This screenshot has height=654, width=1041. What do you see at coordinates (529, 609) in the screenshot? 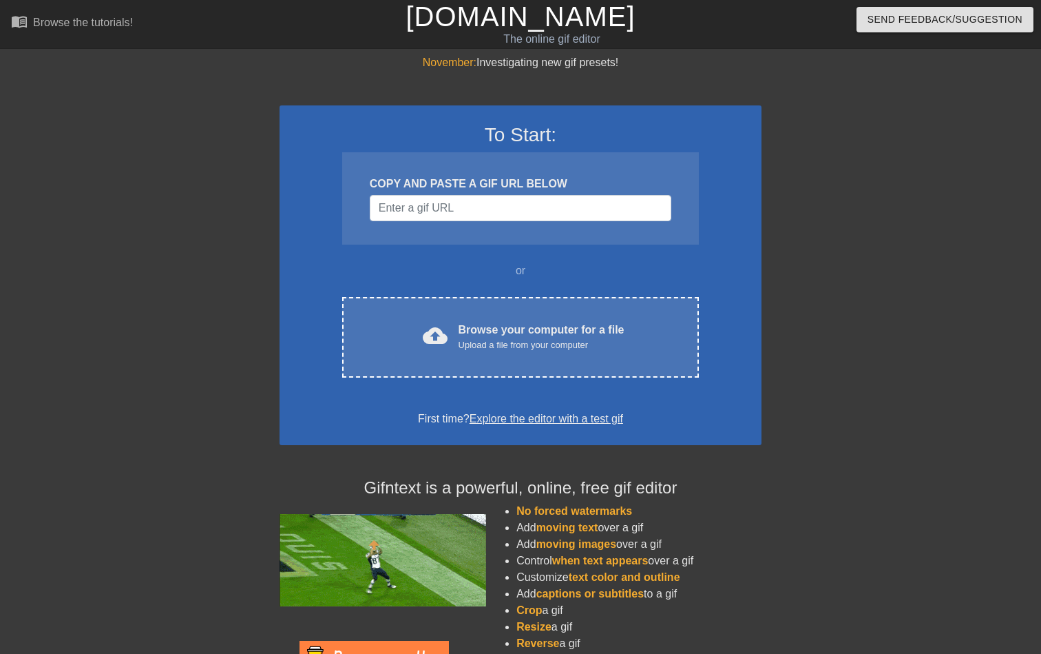
I see `span: Crop` at bounding box center [529, 609].